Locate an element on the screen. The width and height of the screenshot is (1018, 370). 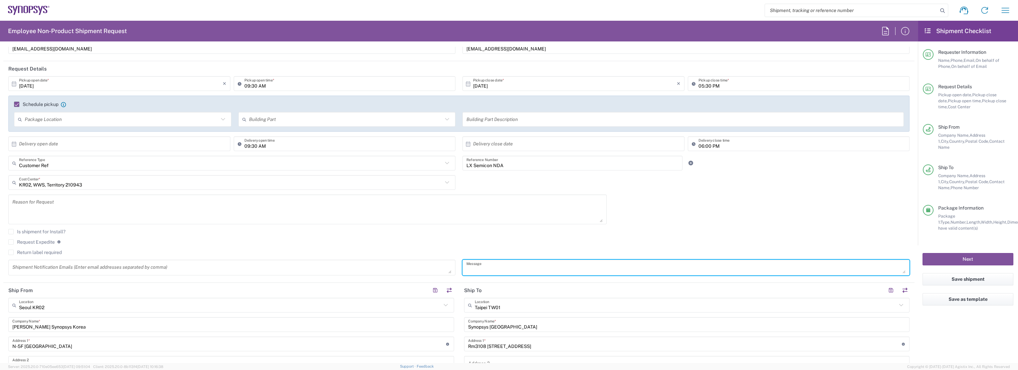
span: Client: 2025.20.0-8b113f4 is located at coordinates (128, 366).